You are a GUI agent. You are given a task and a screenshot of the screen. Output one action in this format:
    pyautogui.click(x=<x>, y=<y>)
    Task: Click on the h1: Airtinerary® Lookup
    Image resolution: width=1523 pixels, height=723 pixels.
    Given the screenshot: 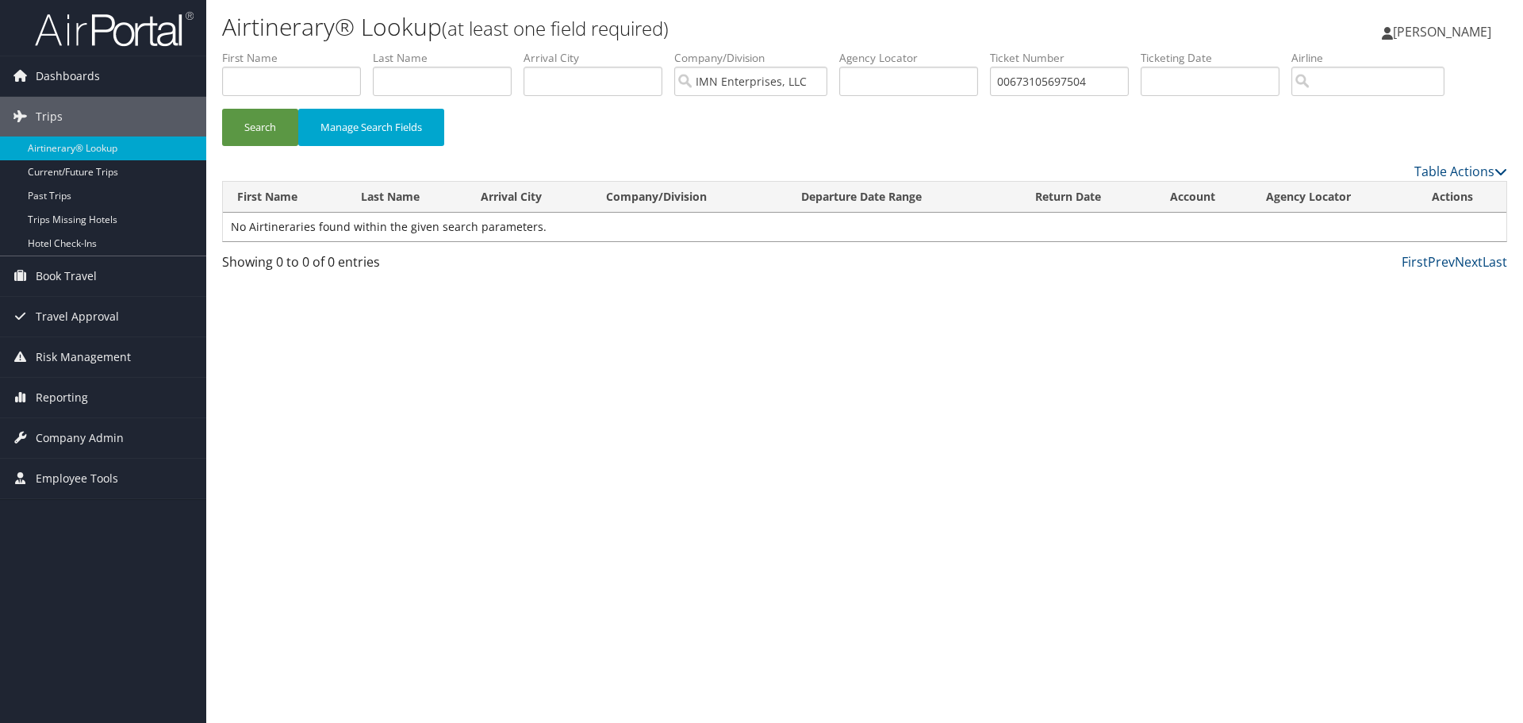 What is the action you would take?
    pyautogui.click(x=651, y=27)
    